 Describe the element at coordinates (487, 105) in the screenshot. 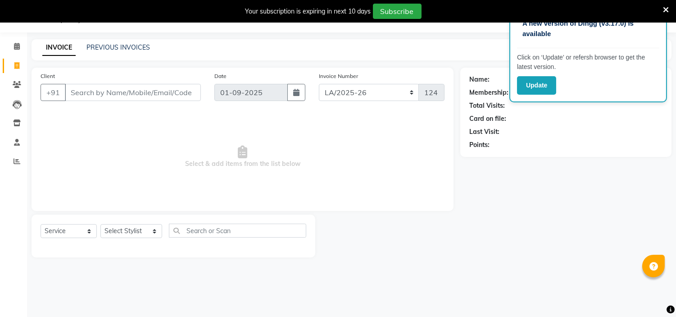

I see `div: Total Visits:` at that location.